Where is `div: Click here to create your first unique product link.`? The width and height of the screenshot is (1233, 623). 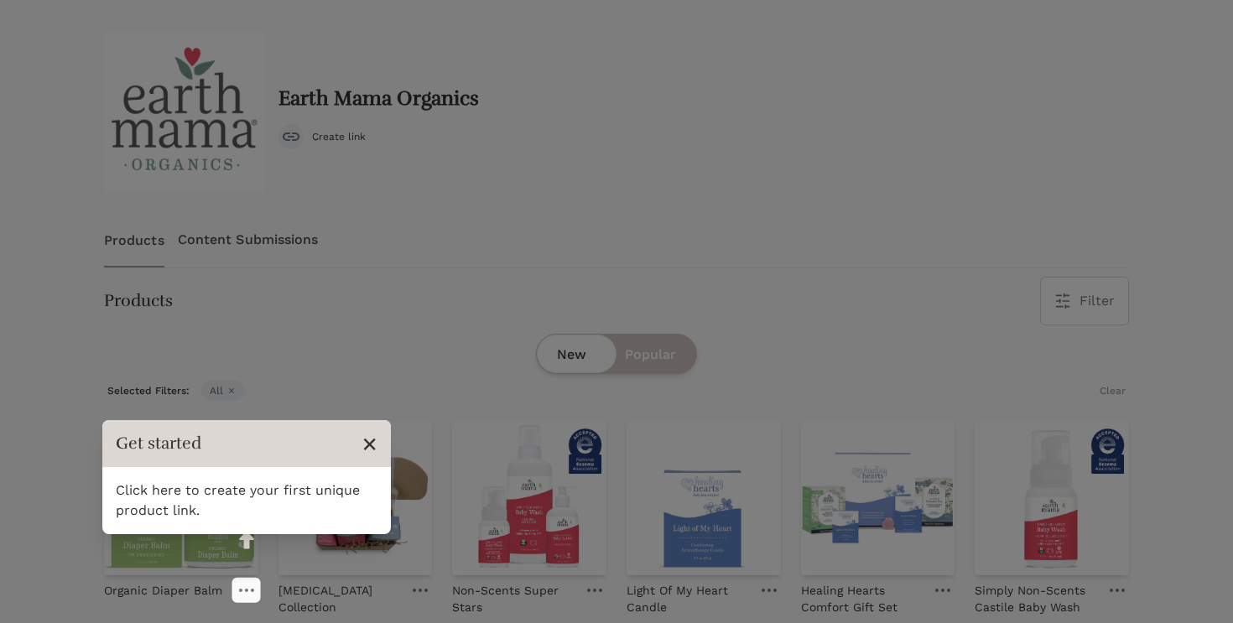
div: Click here to create your first unique product link. is located at coordinates (247, 501).